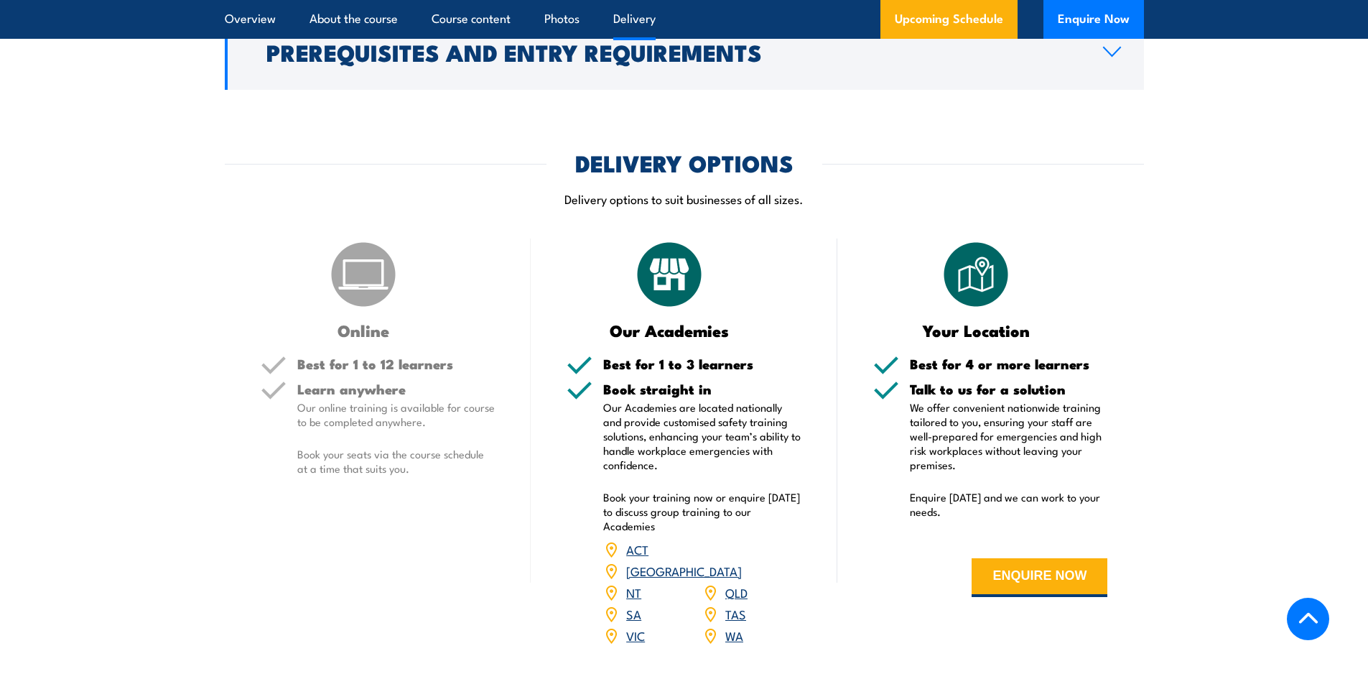 This screenshot has width=1368, height=679. What do you see at coordinates (396, 389) in the screenshot?
I see `h5: Learn anywhere` at bounding box center [396, 389].